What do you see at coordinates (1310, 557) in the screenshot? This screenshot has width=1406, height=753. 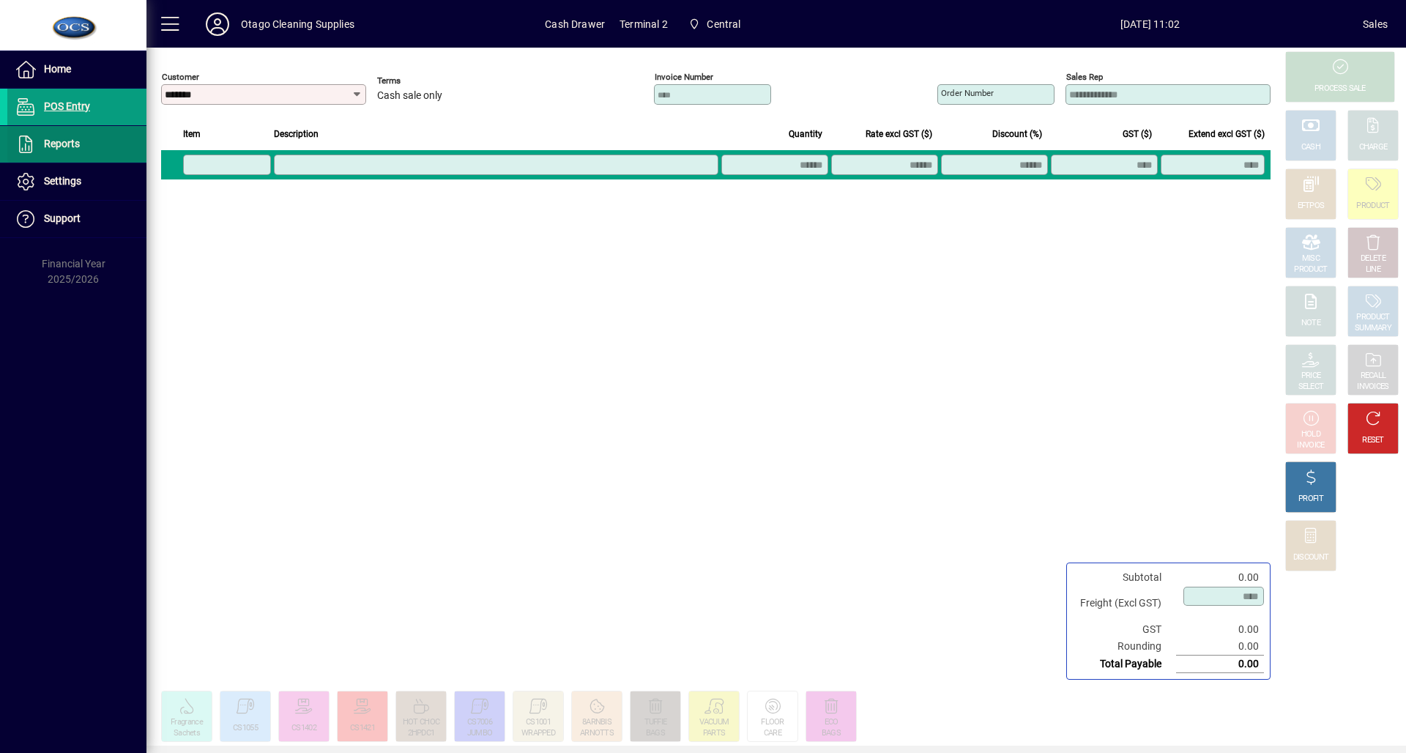 I see `div: DISCOUNT` at bounding box center [1310, 557].